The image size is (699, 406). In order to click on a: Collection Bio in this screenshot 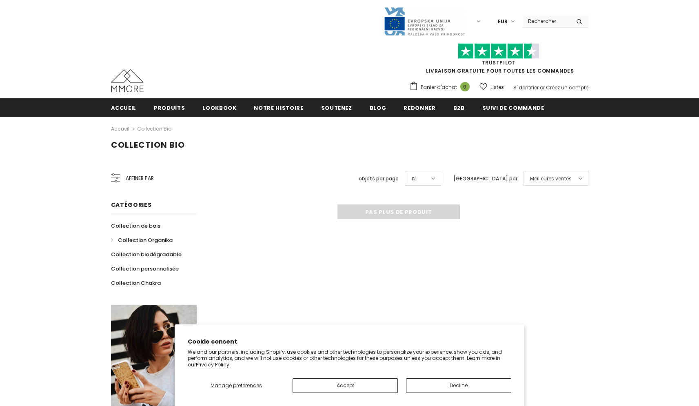, I will do `click(154, 129)`.